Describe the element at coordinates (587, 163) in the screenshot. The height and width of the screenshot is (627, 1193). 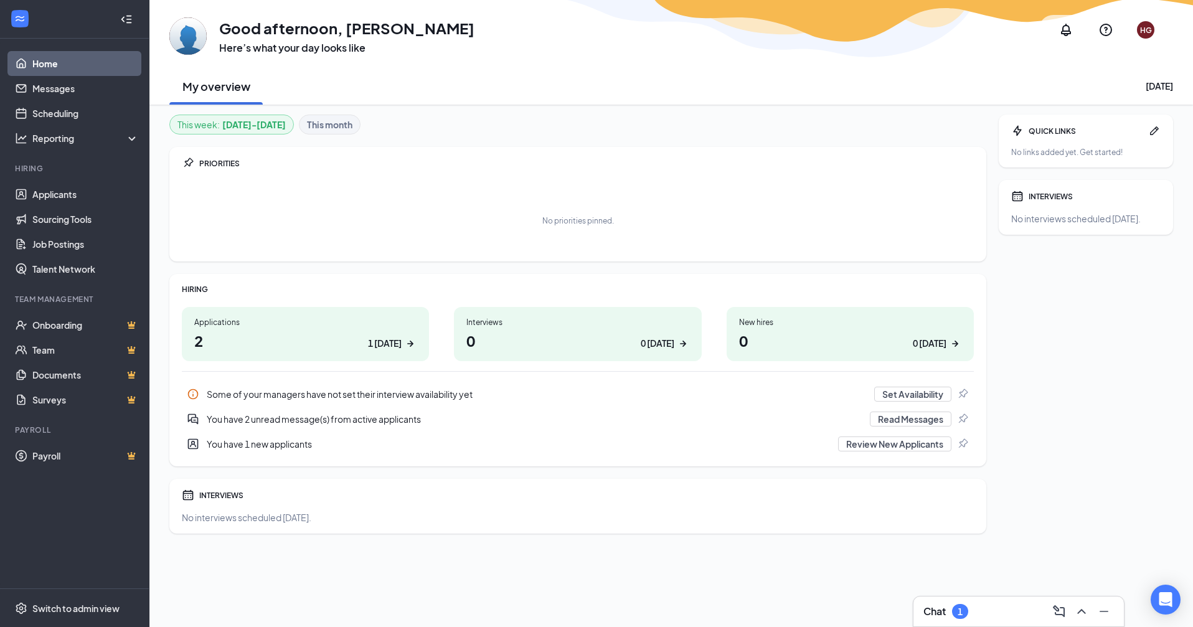
I see `div: PRIORITIES` at that location.